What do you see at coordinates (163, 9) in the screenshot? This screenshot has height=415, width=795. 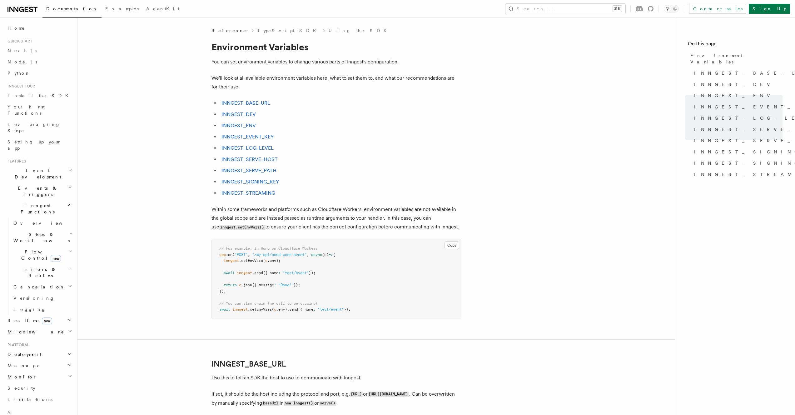 I see `span: AgentKit` at bounding box center [163, 9].